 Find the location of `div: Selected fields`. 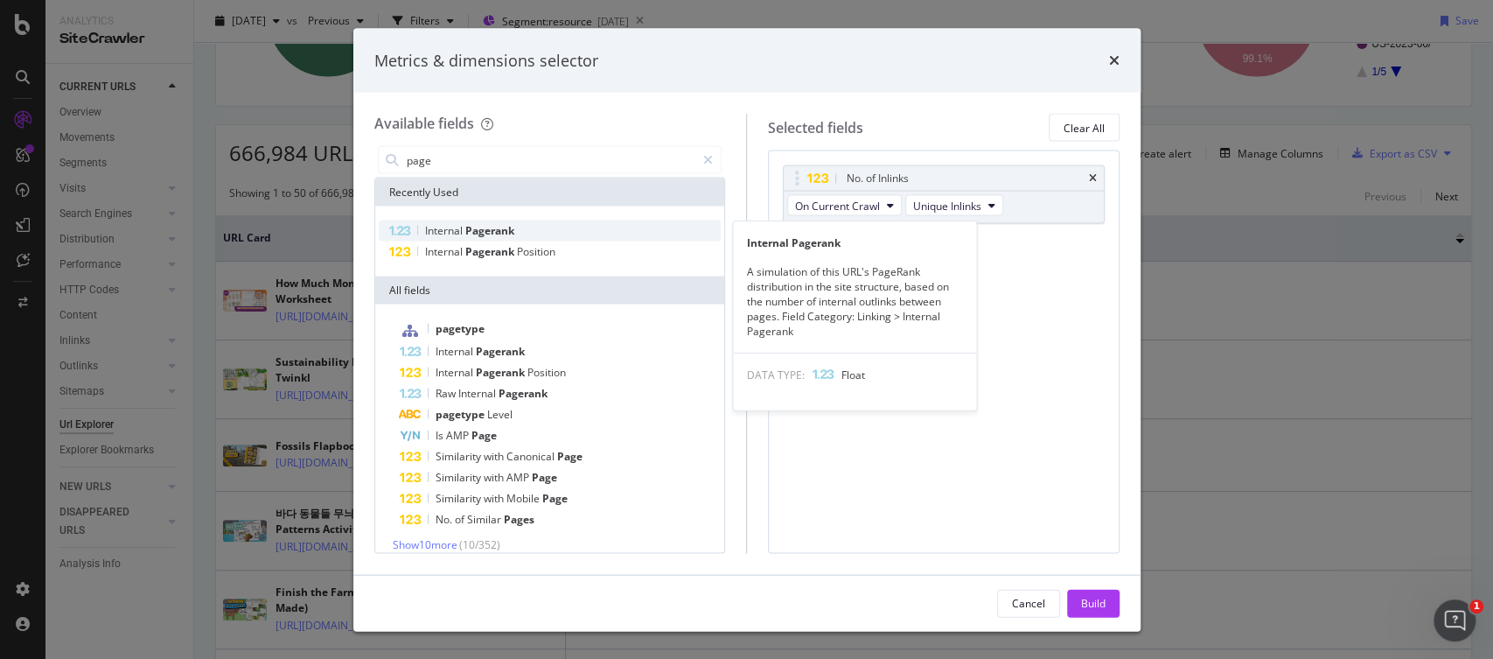

div: Selected fields is located at coordinates (815, 127).